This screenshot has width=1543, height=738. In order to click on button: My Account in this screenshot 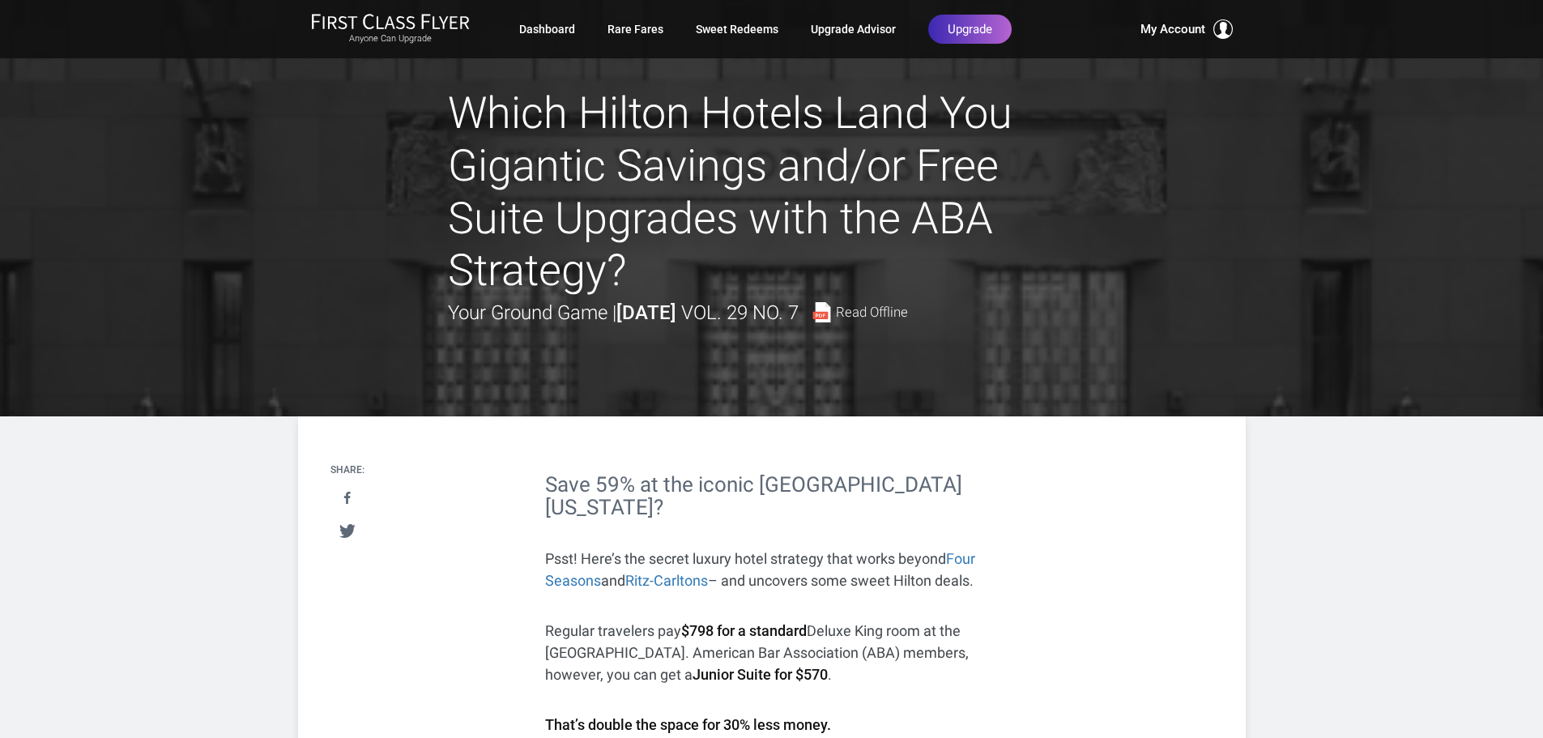, I will do `click(1186, 29)`.